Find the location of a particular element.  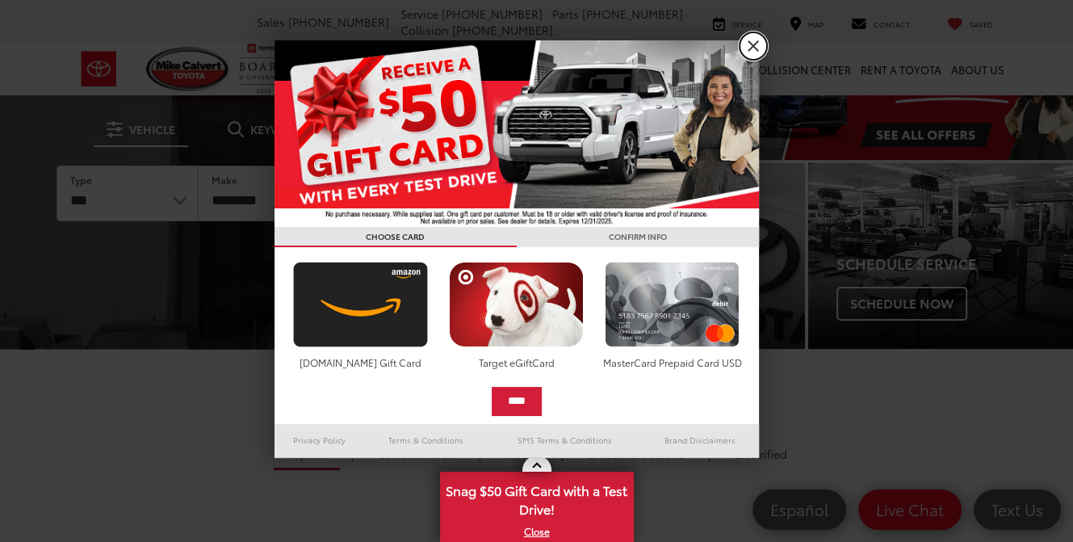

img: 55838_top_625864.jpg is located at coordinates (517, 133).